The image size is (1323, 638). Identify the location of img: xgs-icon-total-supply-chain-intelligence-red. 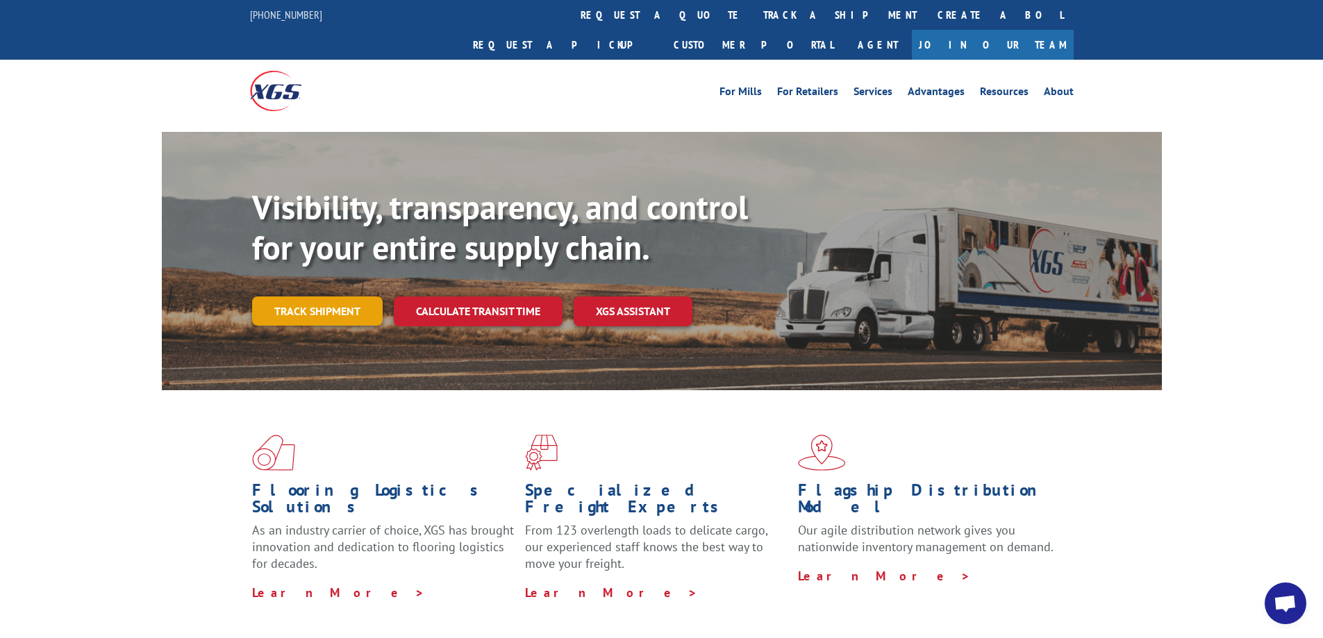
(274, 453).